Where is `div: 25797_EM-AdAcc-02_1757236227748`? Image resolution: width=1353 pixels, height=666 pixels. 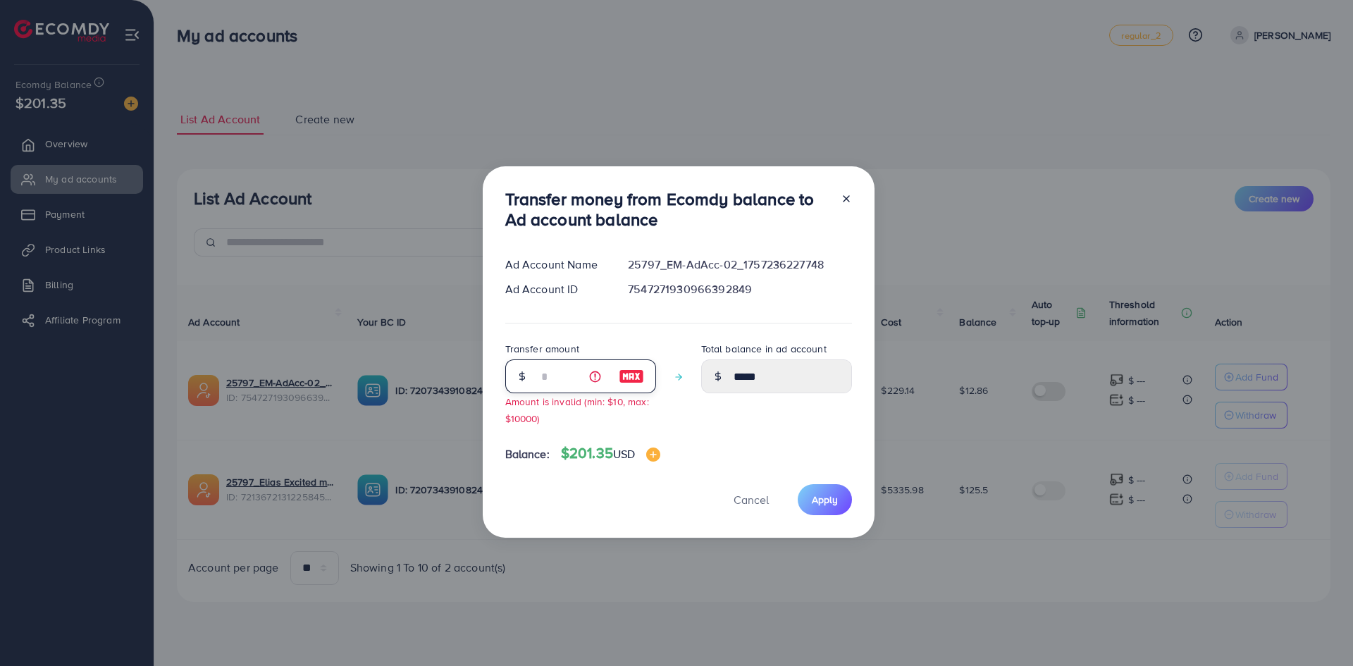
div: 25797_EM-AdAcc-02_1757236227748 is located at coordinates (739, 264).